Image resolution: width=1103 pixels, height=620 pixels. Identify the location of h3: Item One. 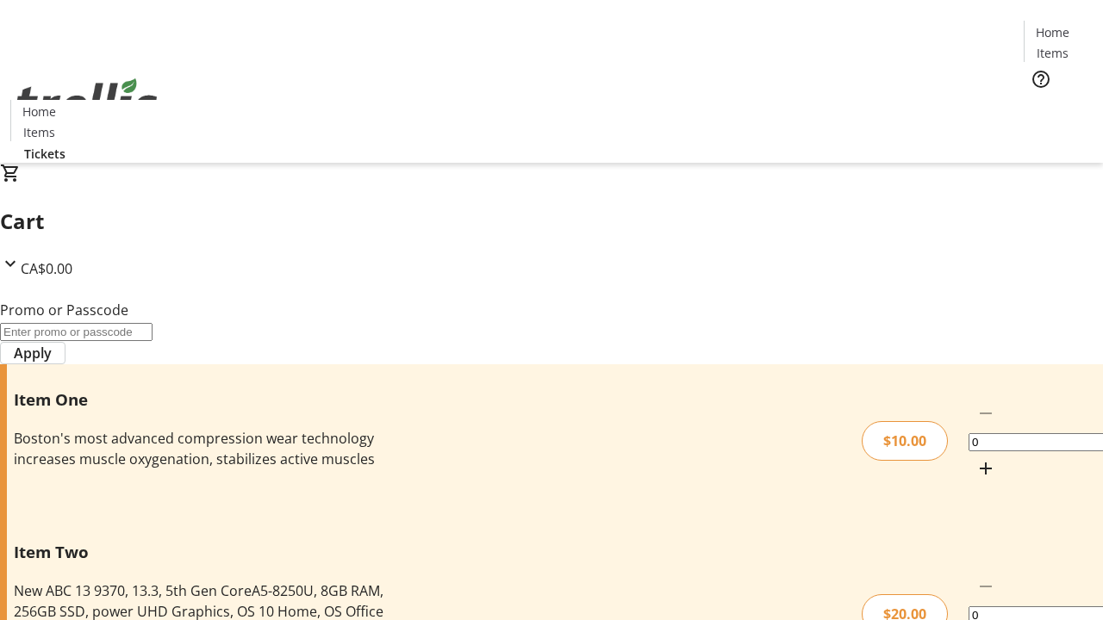
(202, 400).